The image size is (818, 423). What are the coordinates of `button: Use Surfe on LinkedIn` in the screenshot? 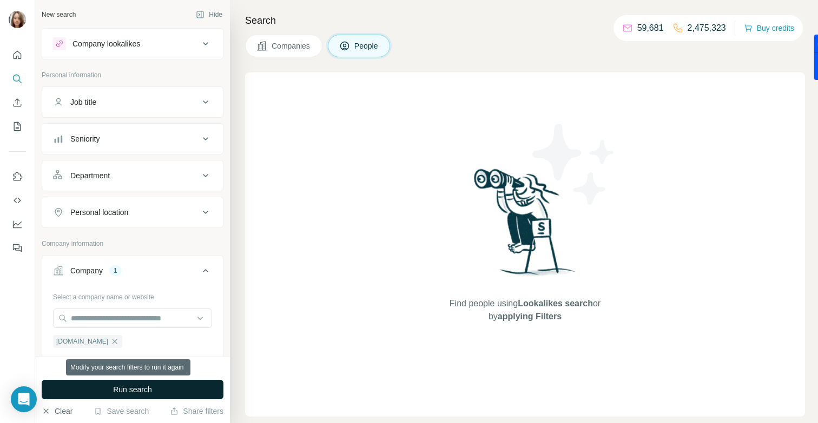 It's located at (17, 177).